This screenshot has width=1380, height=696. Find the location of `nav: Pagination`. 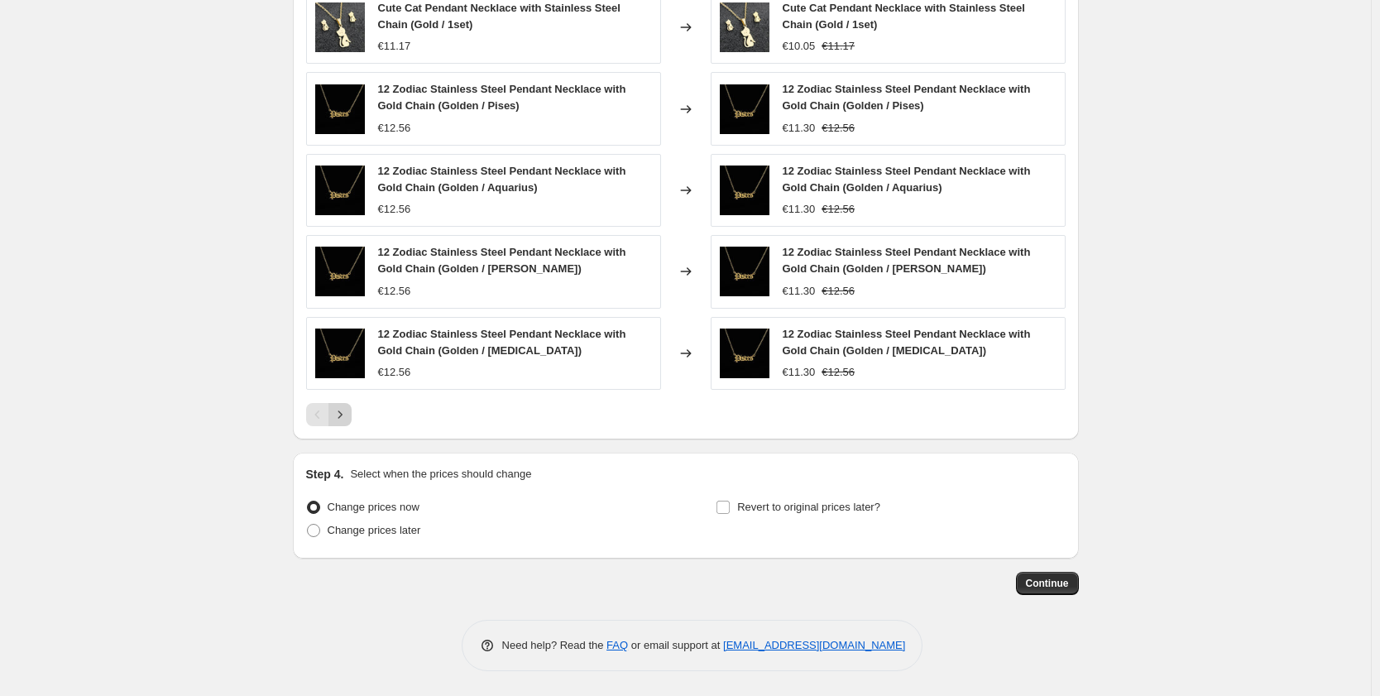

nav: Pagination is located at coordinates (328, 414).